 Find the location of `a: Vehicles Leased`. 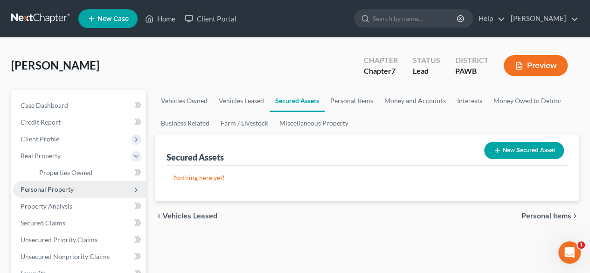

a: Vehicles Leased is located at coordinates (241, 101).